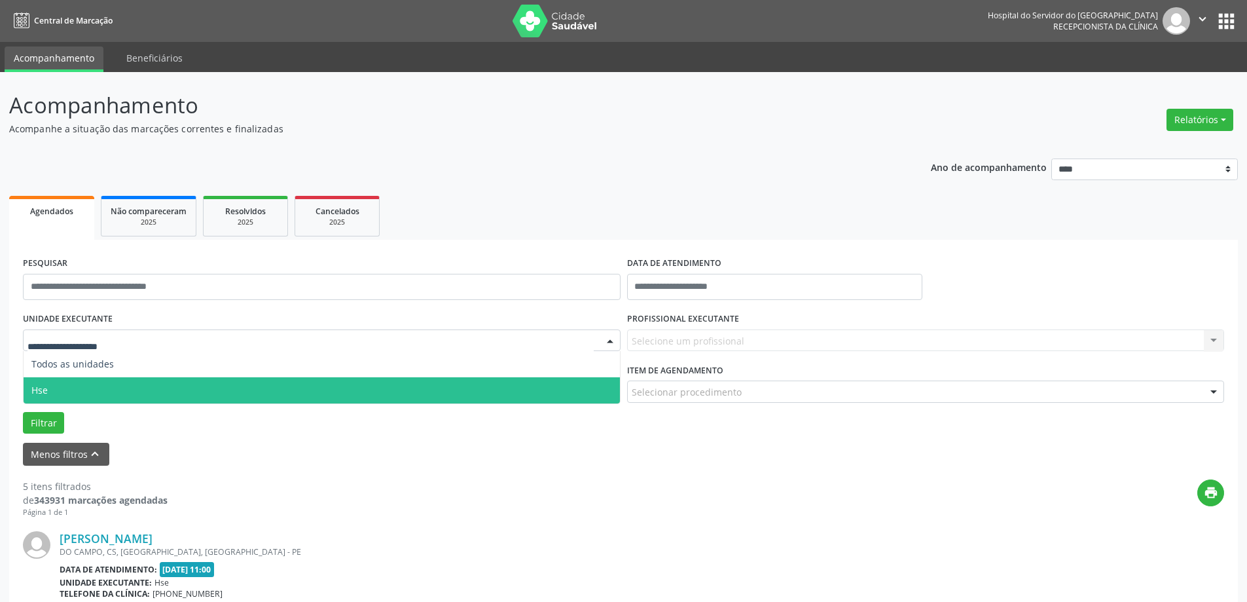  What do you see at coordinates (439, 105) in the screenshot?
I see `p: Acompanhamento` at bounding box center [439, 105].